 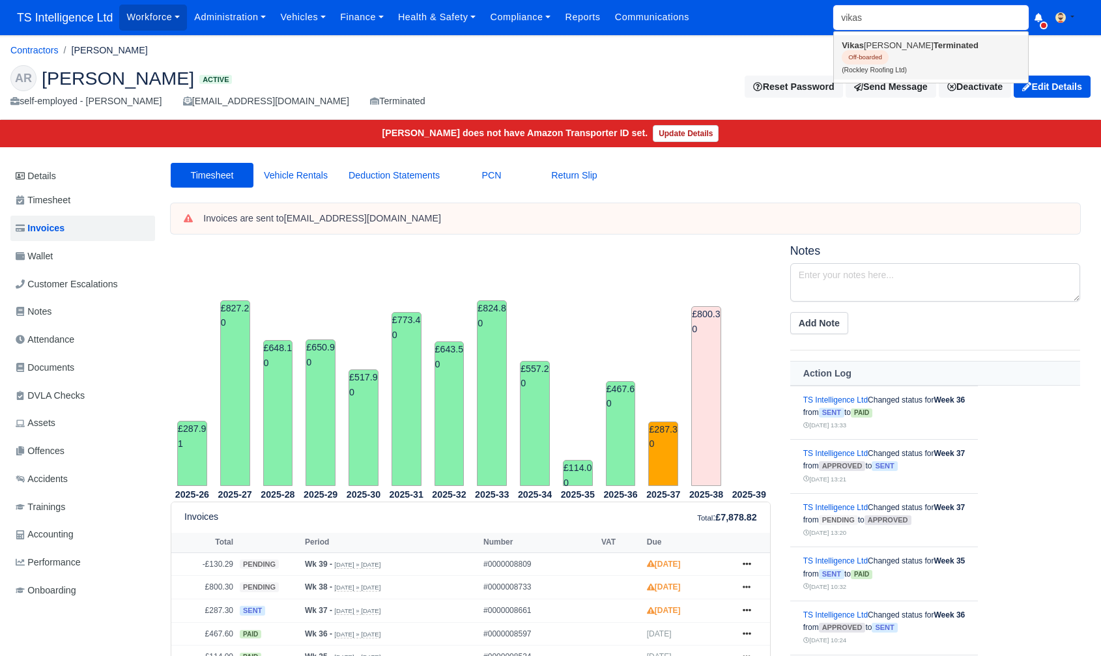 I want to click on a: Administration, so click(x=230, y=17).